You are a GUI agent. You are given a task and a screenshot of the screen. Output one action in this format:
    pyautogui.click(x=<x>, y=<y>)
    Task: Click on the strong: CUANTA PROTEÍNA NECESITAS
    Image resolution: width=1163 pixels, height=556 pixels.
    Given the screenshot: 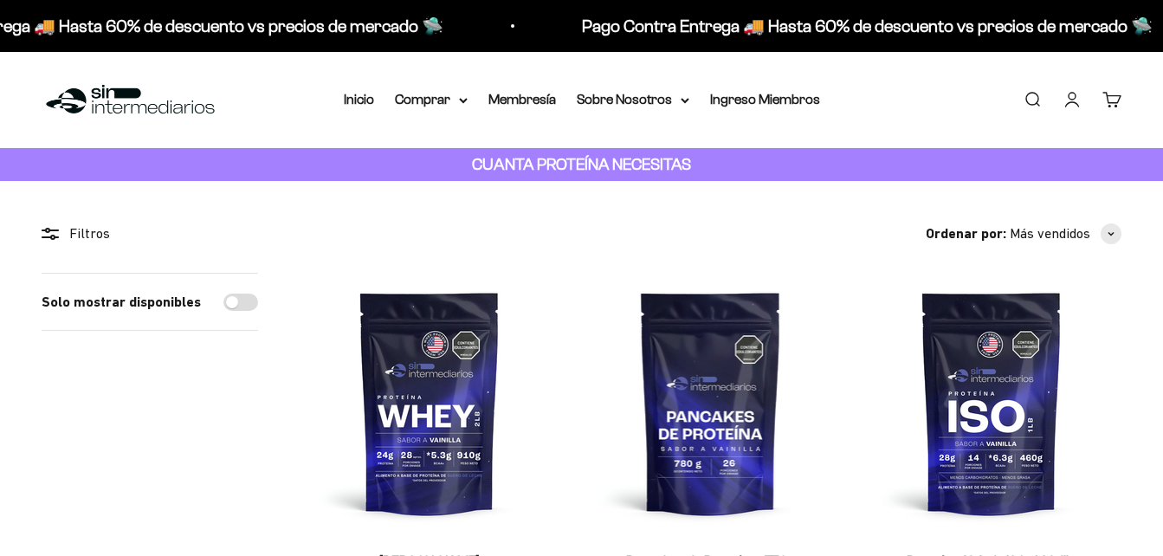 What is the action you would take?
    pyautogui.click(x=581, y=164)
    